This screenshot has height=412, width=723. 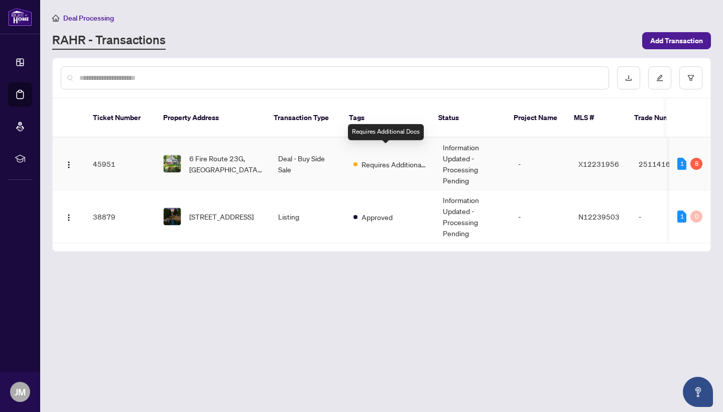 I want to click on th: Status, so click(x=468, y=118).